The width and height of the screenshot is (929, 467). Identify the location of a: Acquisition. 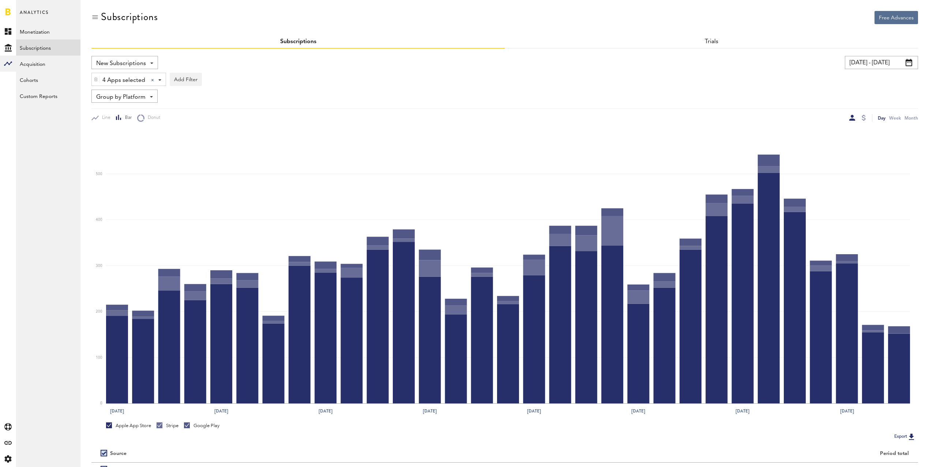
(48, 64).